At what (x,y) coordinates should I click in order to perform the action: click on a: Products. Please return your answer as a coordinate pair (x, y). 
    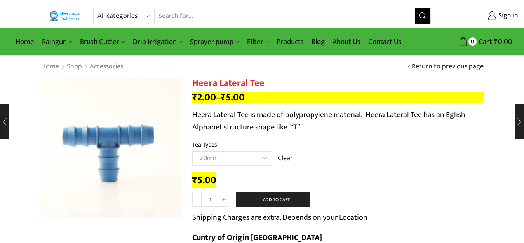
    Looking at the image, I should click on (290, 42).